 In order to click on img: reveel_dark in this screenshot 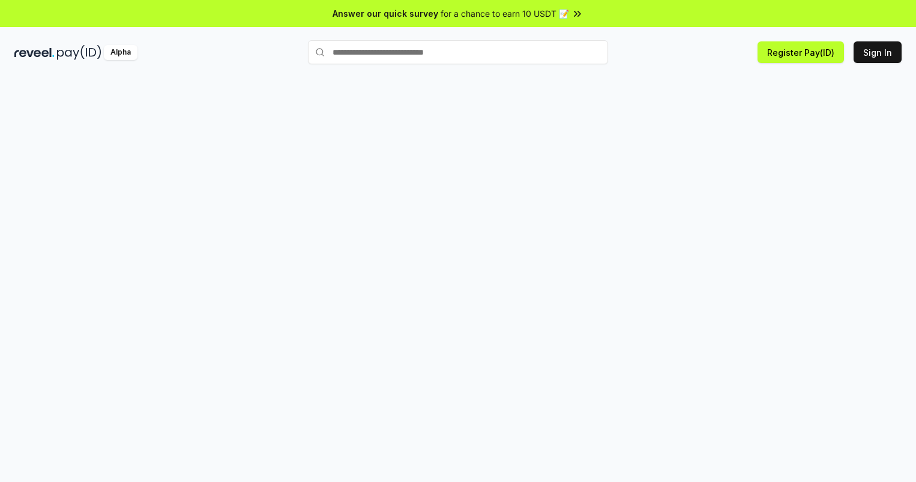, I will do `click(34, 52)`.